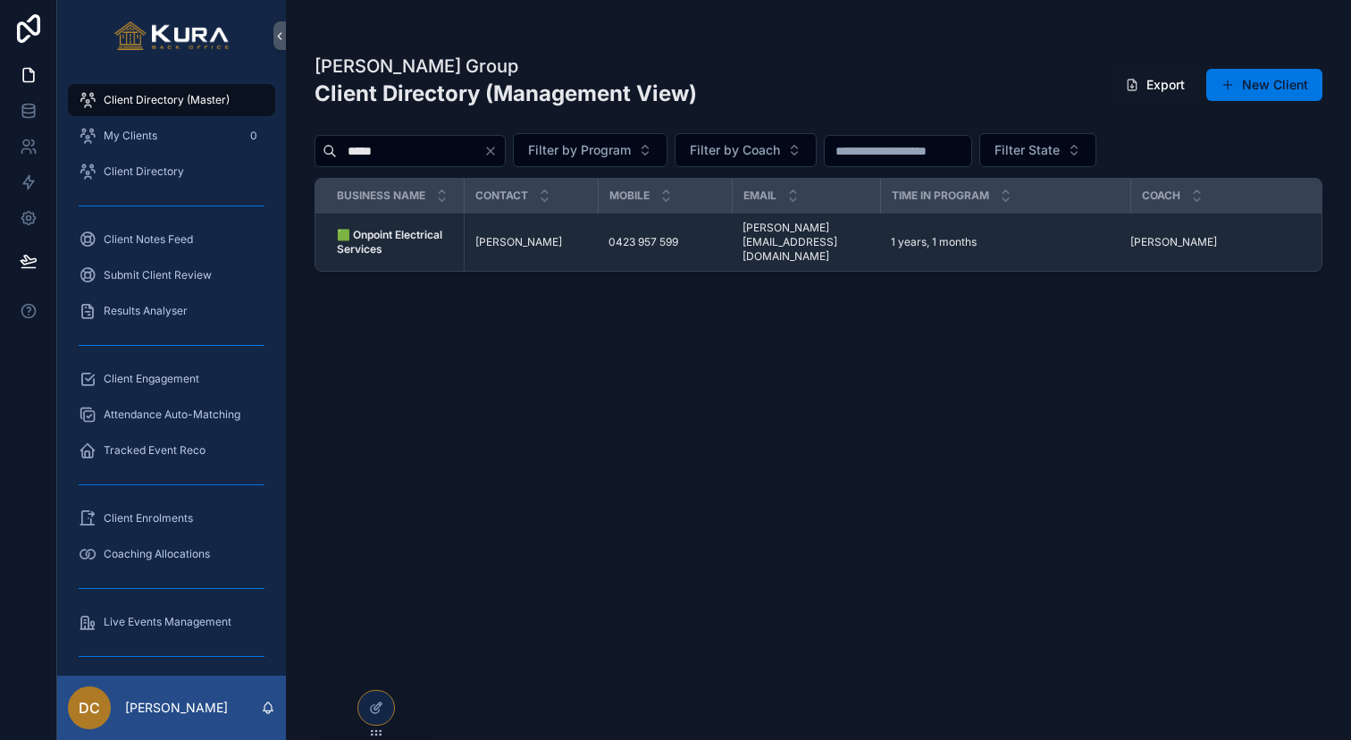 The image size is (1351, 740). What do you see at coordinates (172, 311) in the screenshot?
I see `a: Results Analyser` at bounding box center [172, 311].